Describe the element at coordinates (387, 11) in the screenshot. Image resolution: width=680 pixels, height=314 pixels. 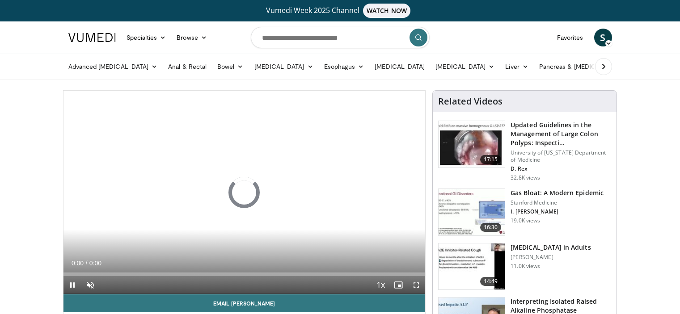
I see `span: WATCH NOW` at that location.